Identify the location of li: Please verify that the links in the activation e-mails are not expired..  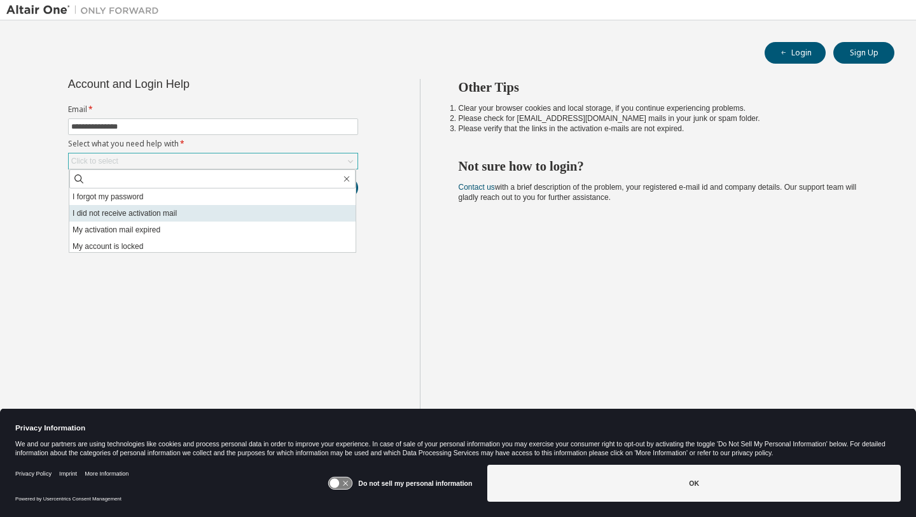
(666, 129).